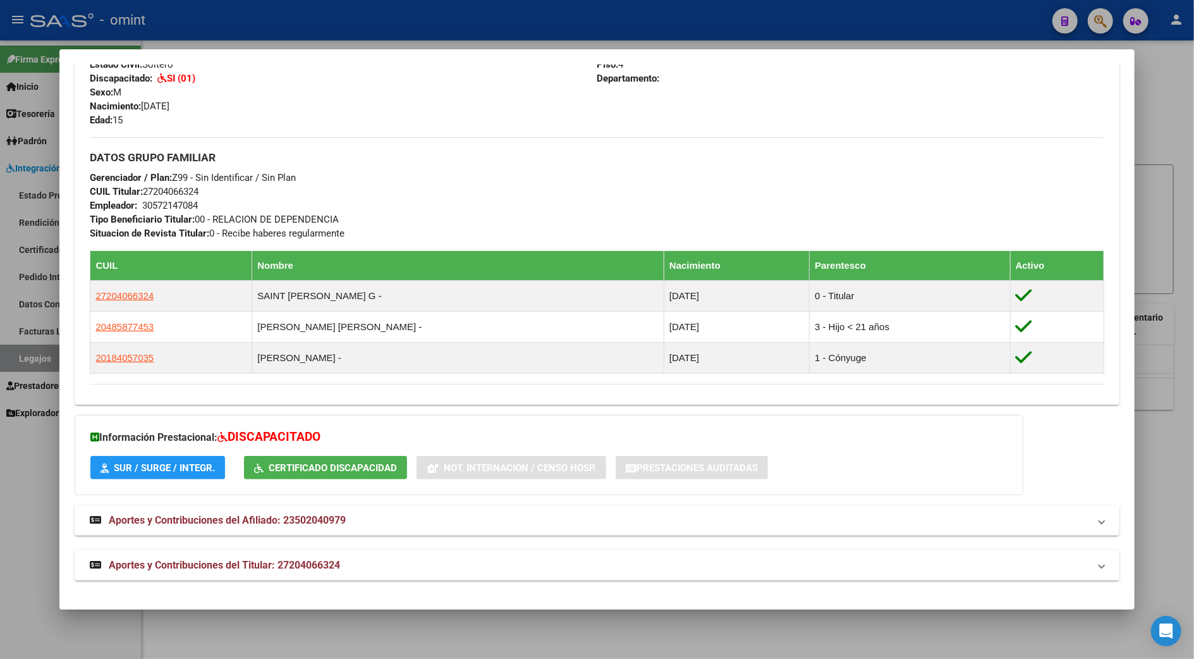 This screenshot has width=1194, height=659. Describe the element at coordinates (164, 468) in the screenshot. I see `span: SUR / SURGE / INTEGR.` at that location.